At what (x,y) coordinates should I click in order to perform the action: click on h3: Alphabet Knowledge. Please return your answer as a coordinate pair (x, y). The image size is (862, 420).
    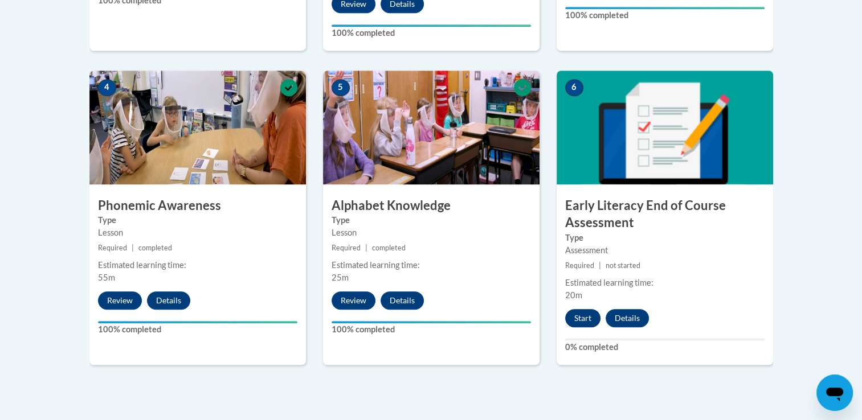
    Looking at the image, I should click on (431, 206).